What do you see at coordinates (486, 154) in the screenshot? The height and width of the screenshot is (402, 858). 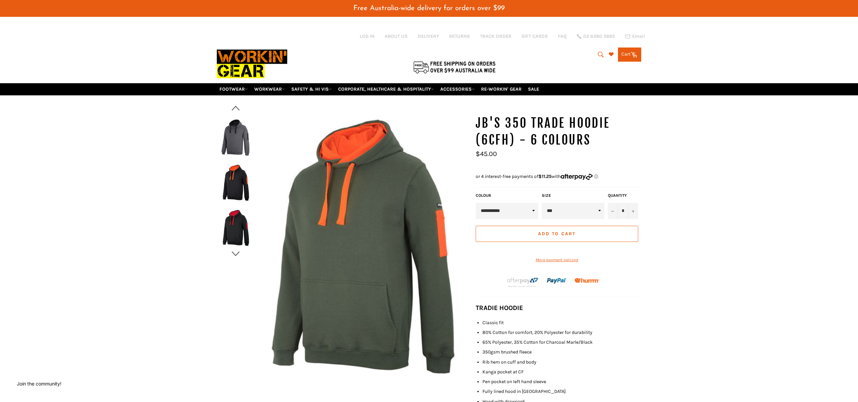 I see `span: $45.00` at bounding box center [486, 154].